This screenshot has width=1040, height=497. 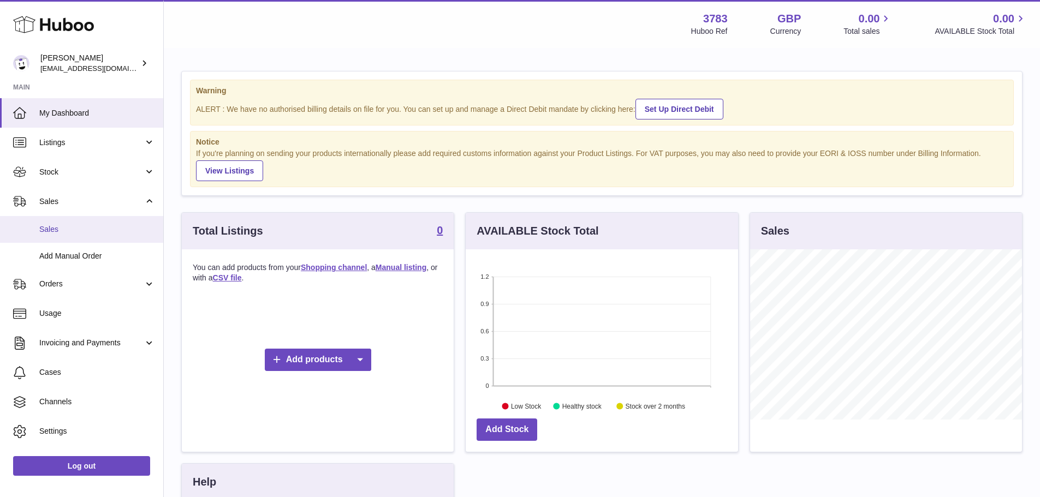 I want to click on text: 0.6, so click(x=485, y=331).